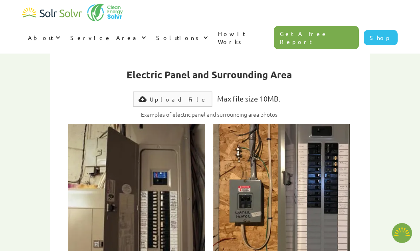  I want to click on button: Open chatbot widget, so click(402, 233).